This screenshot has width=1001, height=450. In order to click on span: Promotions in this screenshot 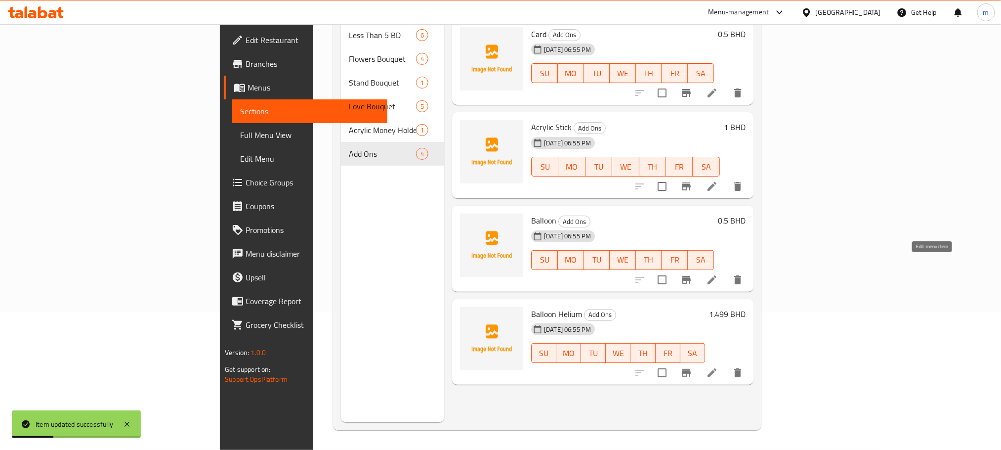, I will do `click(312, 230)`.